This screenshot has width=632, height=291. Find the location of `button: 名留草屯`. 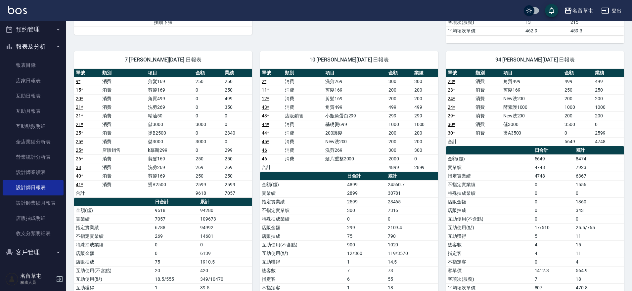

button: 名留草屯 is located at coordinates (579, 11).